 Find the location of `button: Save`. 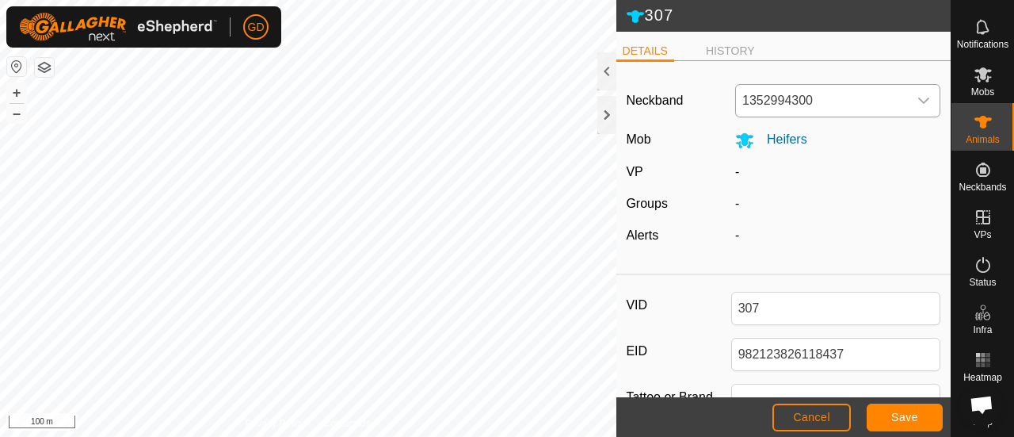

button: Save is located at coordinates (905, 417).